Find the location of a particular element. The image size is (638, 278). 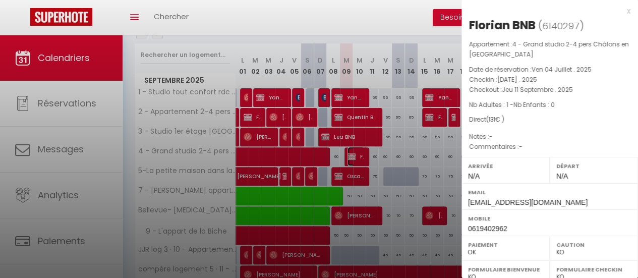

label: Arrivée is located at coordinates (505, 166).